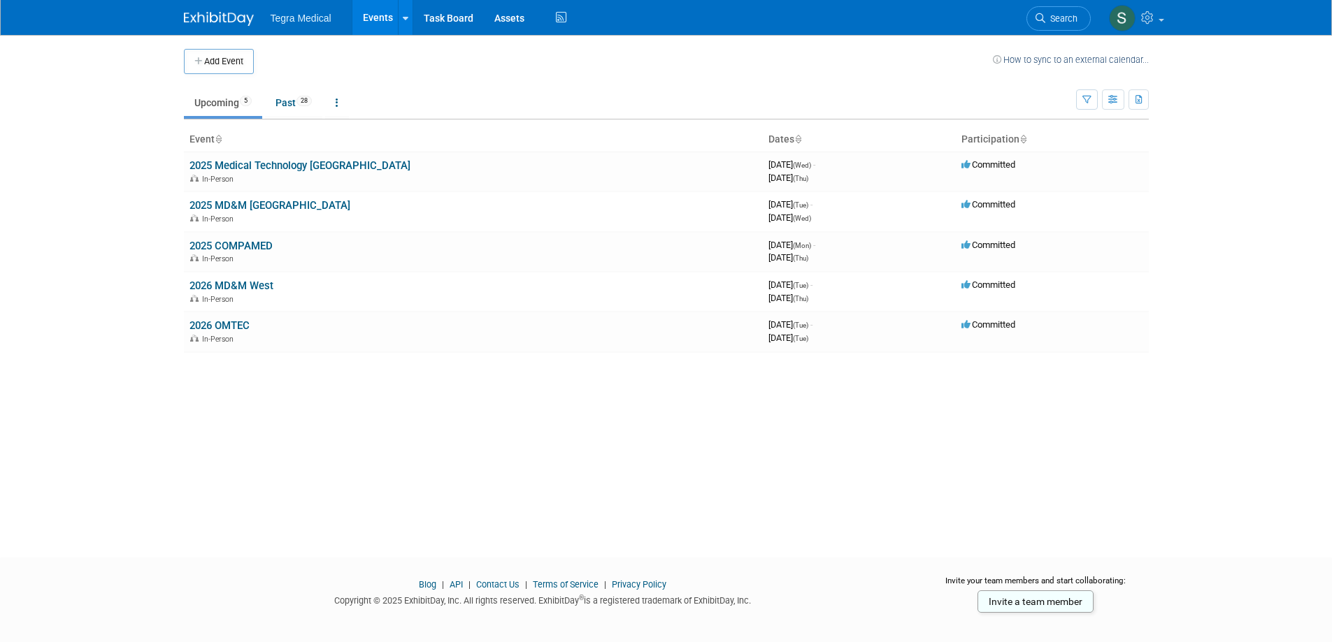 This screenshot has width=1332, height=642. I want to click on span: 28, so click(304, 101).